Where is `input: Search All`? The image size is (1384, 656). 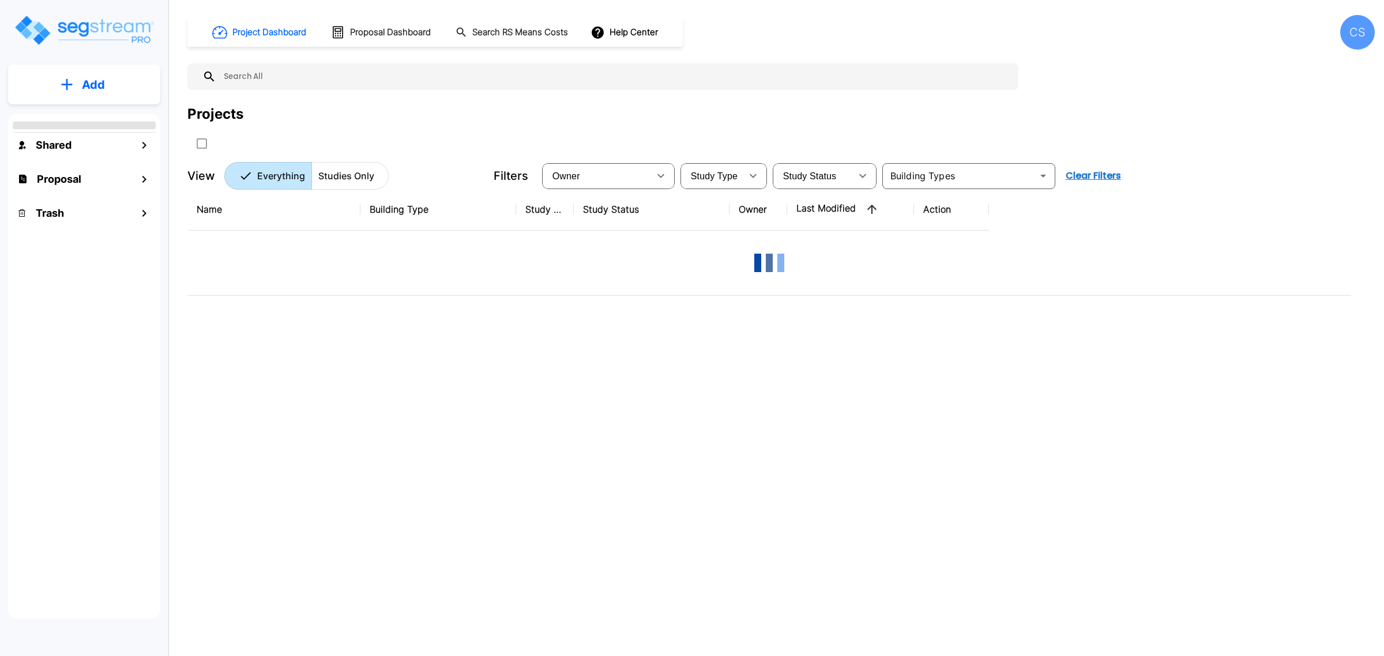
input: Search All is located at coordinates (614, 77).